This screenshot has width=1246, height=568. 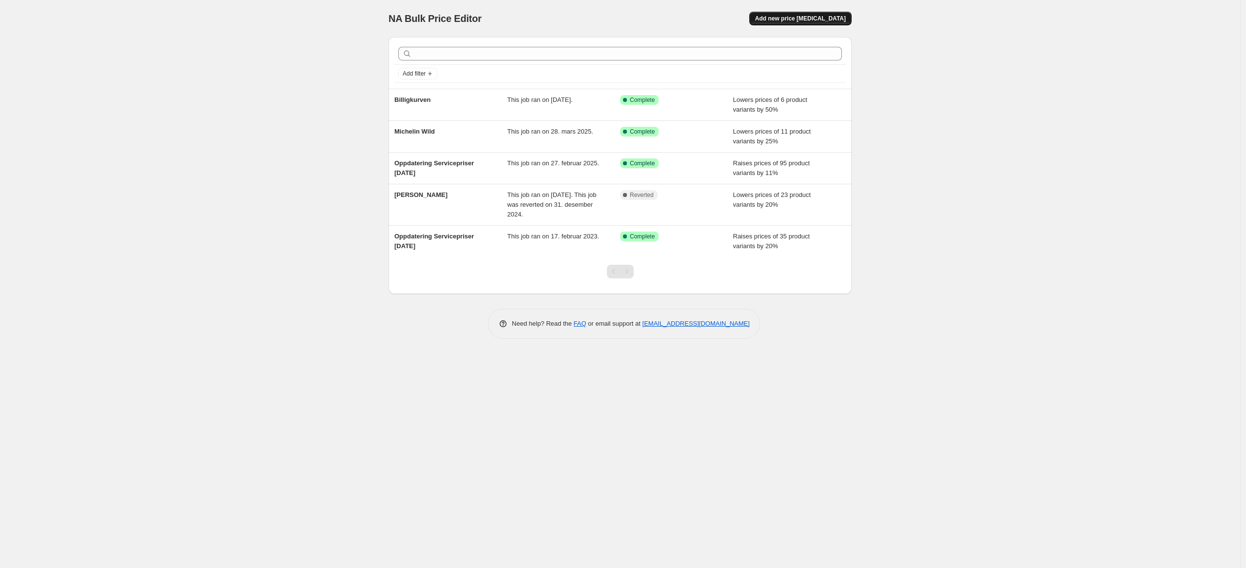 What do you see at coordinates (614, 323) in the screenshot?
I see `span: or email support at` at bounding box center [614, 323].